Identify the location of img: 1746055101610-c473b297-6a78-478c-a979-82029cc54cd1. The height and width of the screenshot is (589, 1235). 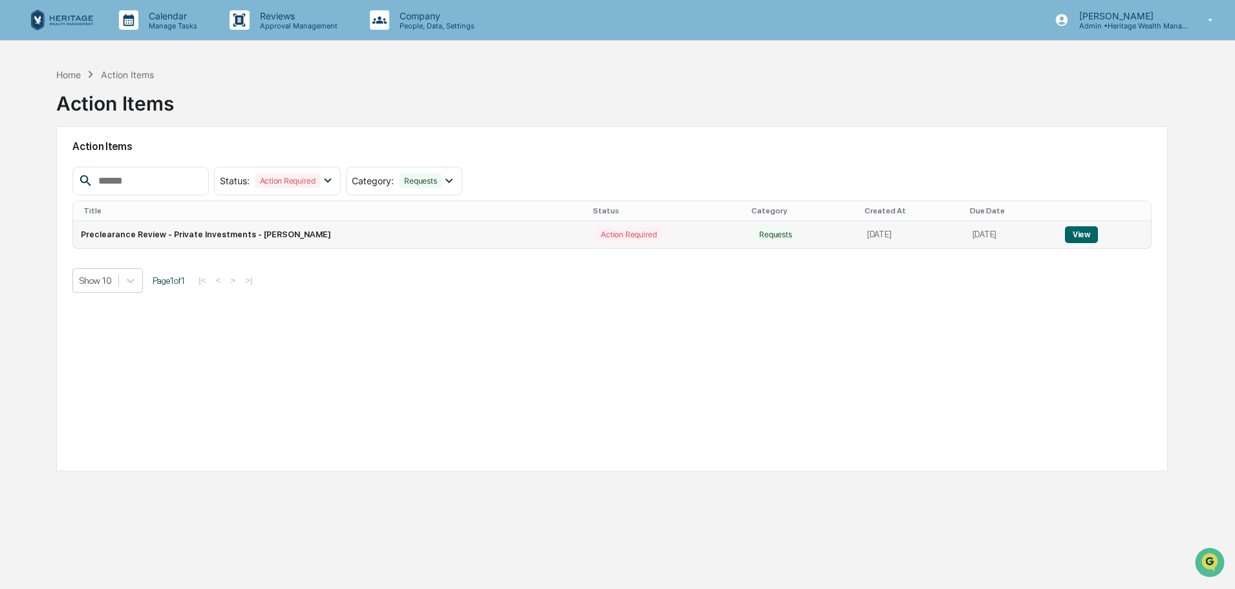
(25, 111).